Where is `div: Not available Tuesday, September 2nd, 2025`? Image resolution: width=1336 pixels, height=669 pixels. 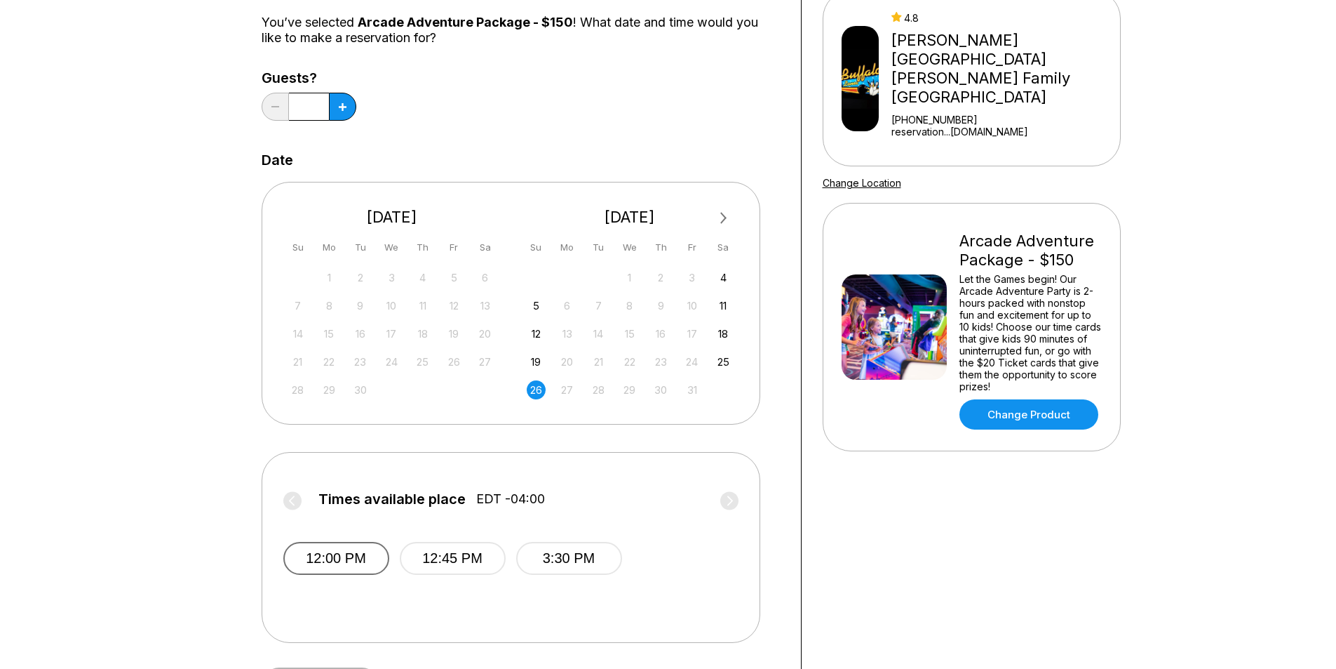
div: Not available Tuesday, September 2nd, 2025 is located at coordinates (360, 277).